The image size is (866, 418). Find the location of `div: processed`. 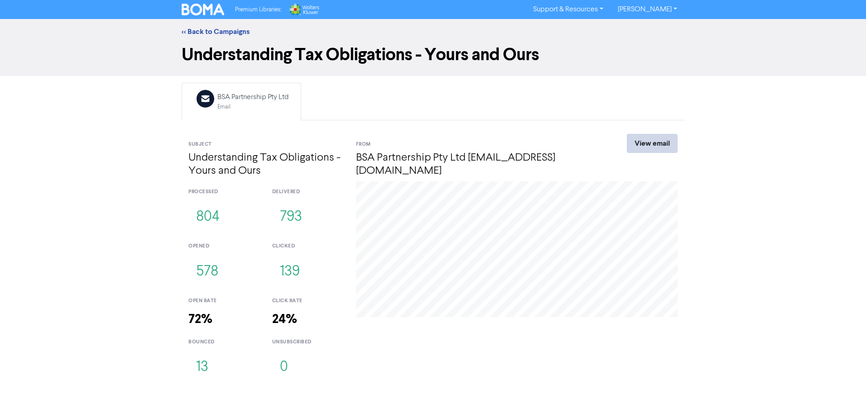

div: processed is located at coordinates (223, 192).